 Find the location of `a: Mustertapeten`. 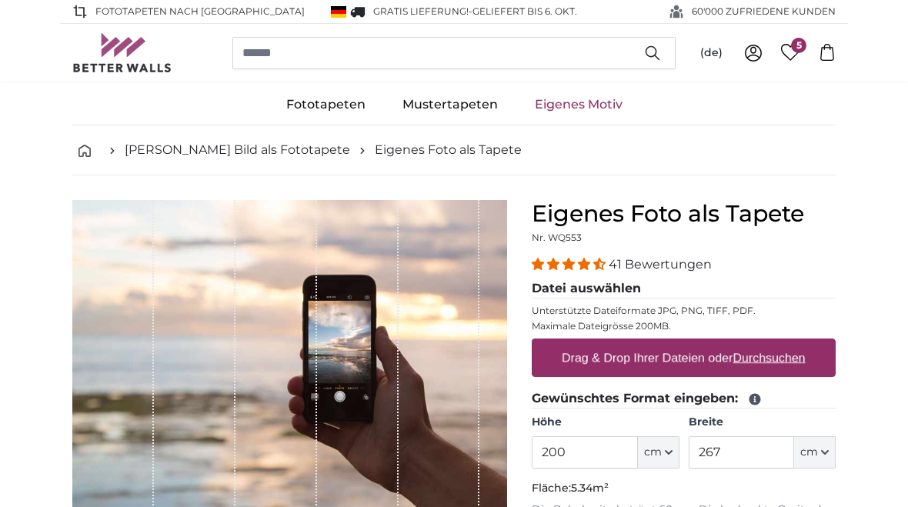

a: Mustertapeten is located at coordinates (450, 105).